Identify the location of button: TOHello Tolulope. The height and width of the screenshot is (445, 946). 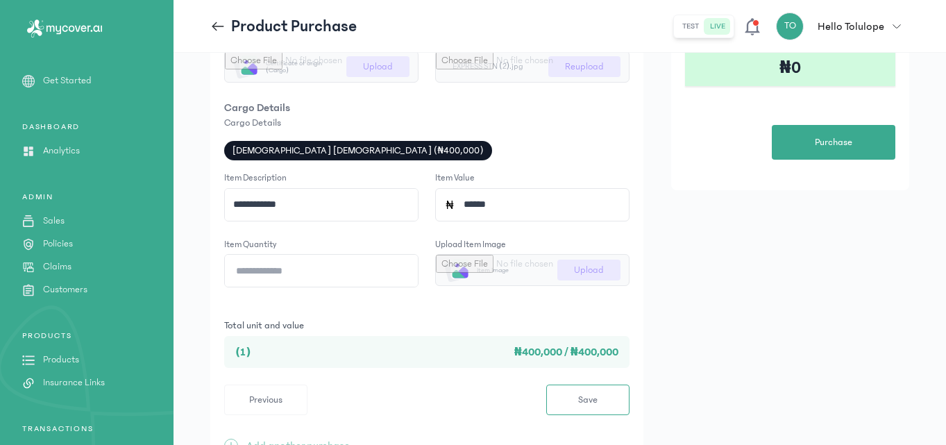
(842, 26).